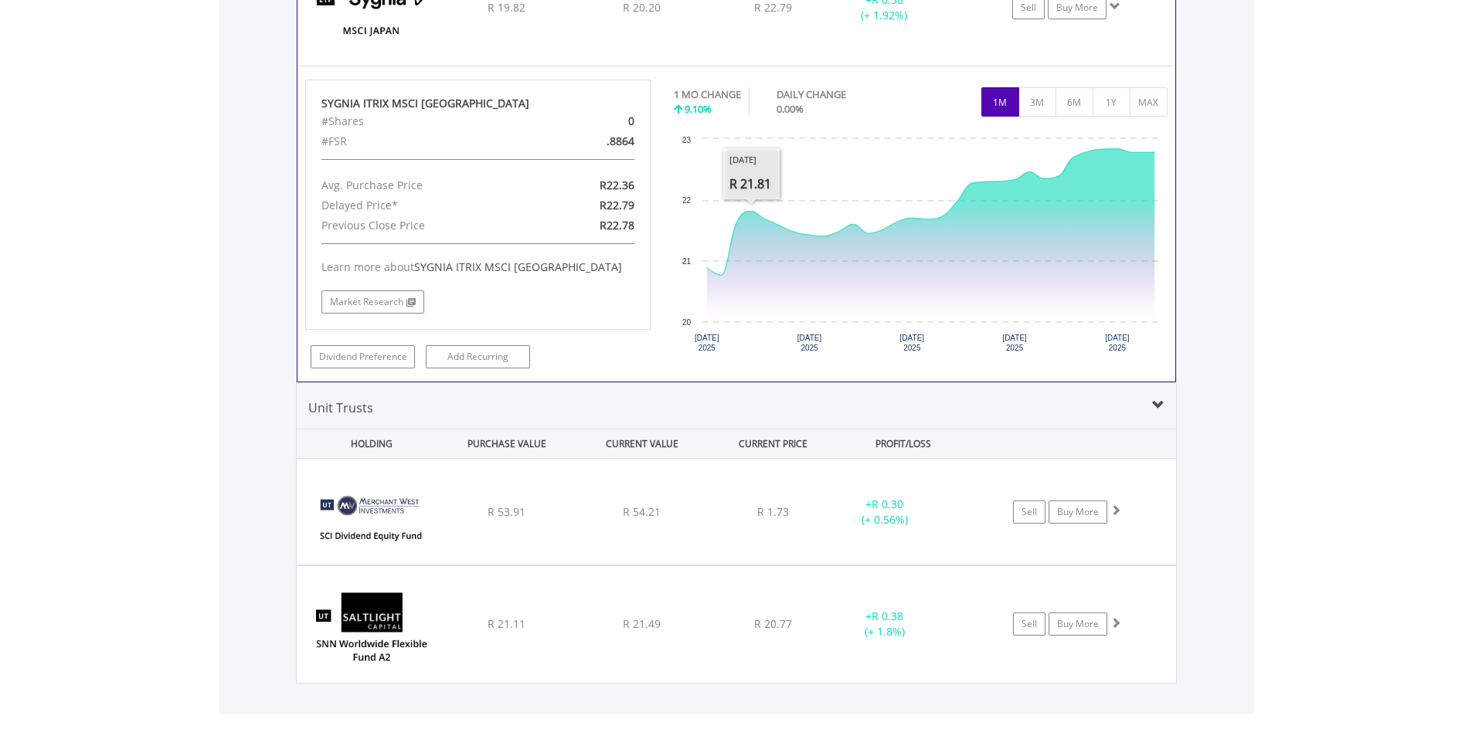  I want to click on text: 22, so click(687, 200).